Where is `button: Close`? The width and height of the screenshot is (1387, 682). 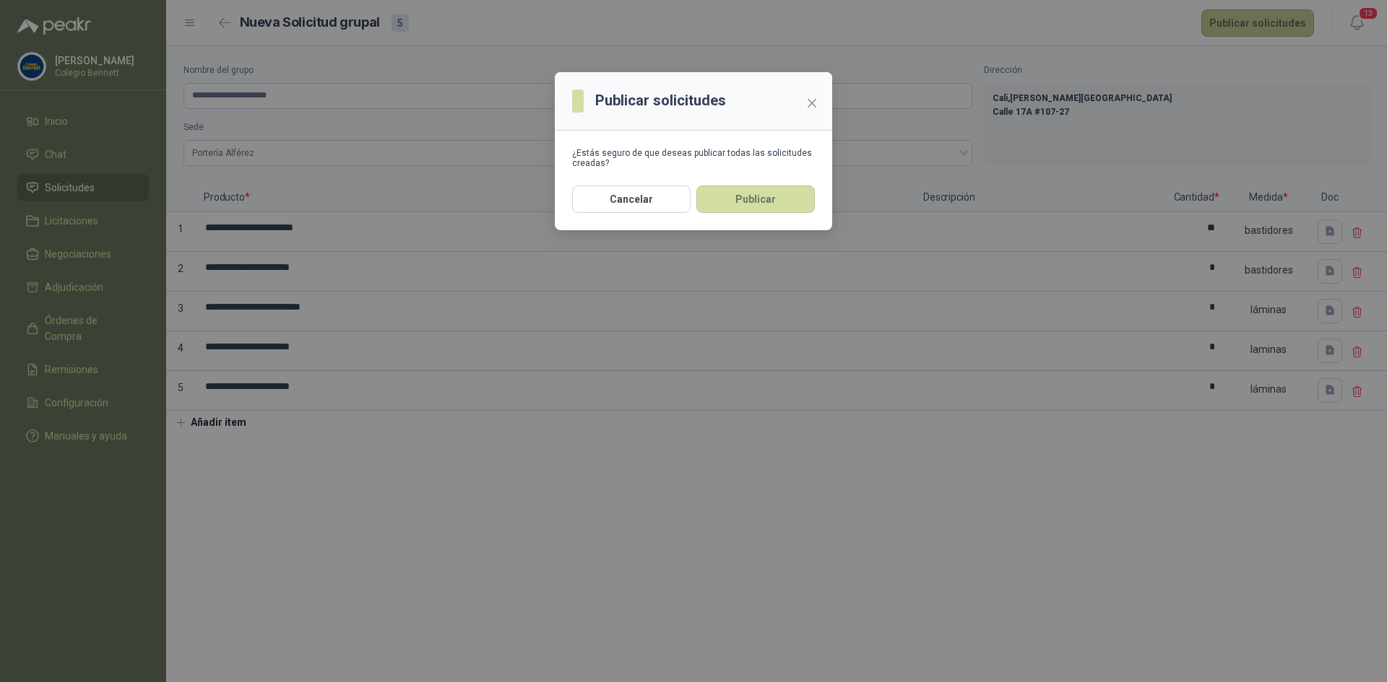
button: Close is located at coordinates (812, 103).